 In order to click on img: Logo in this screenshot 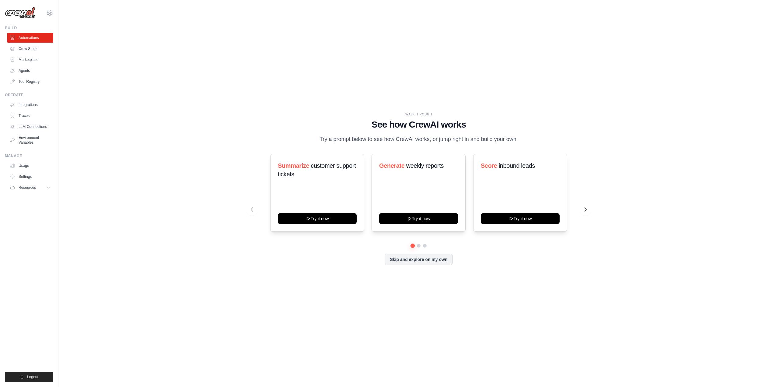, I will do `click(20, 13)`.